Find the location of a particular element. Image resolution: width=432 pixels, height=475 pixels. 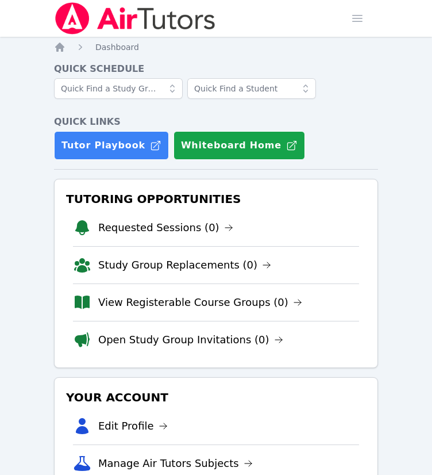

h4: Quick Schedule is located at coordinates (216, 69).